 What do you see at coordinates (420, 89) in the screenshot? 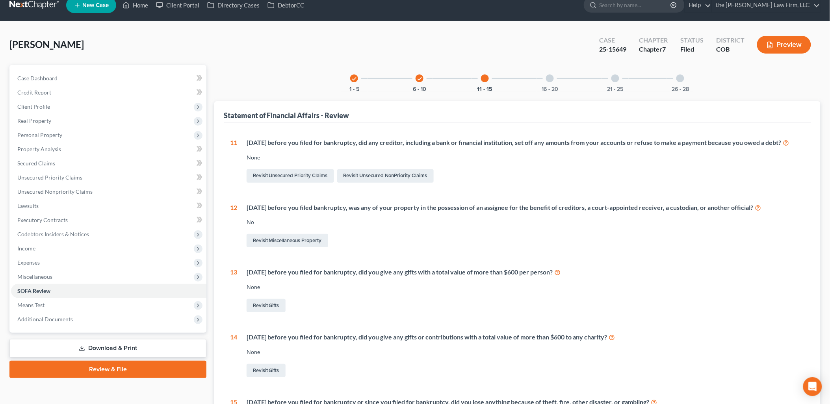
I see `button: 6 - 10` at bounding box center [420, 89].